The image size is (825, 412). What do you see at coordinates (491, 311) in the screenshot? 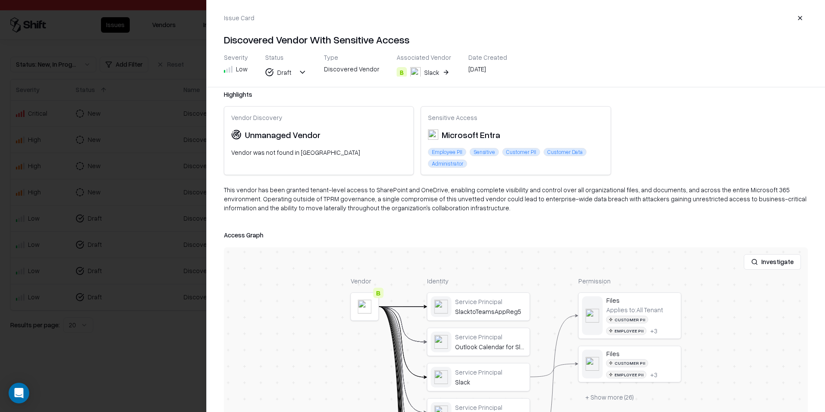
I see `div: SlacktoTeamsAppReg5` at bounding box center [491, 311].